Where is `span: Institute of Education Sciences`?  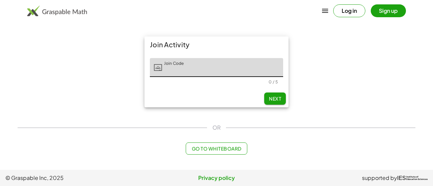 span: Institute of Education Sciences is located at coordinates (416, 178).